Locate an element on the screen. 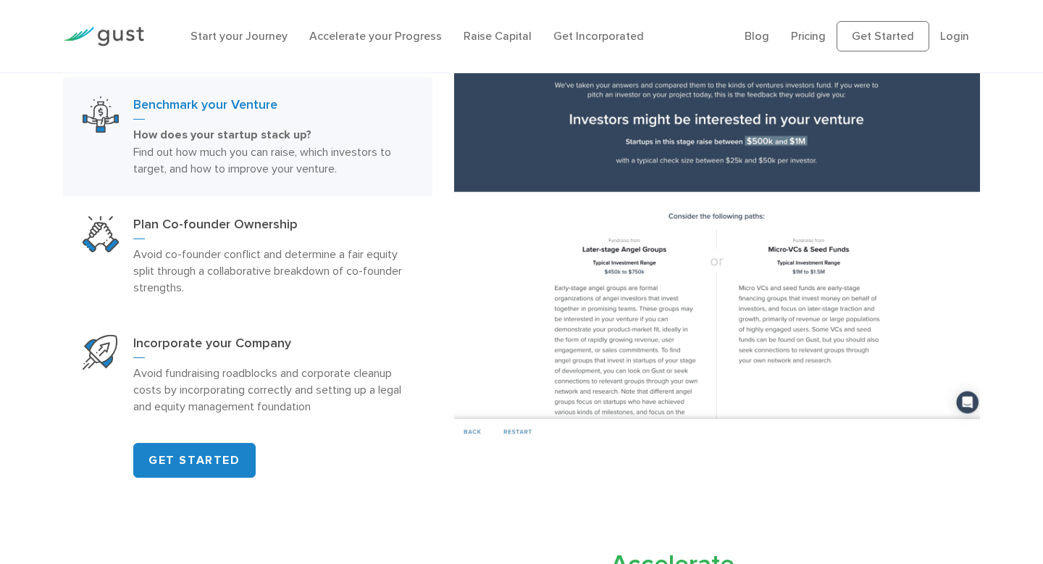  img: Start Your Company is located at coordinates (100, 352).